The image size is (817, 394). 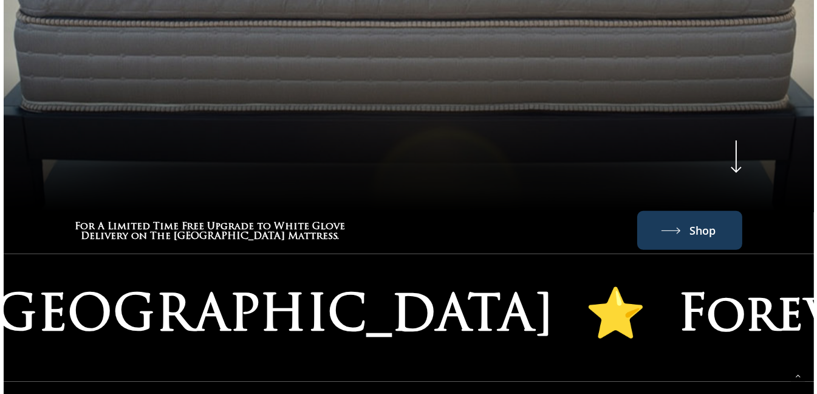 I want to click on span: on, so click(x=139, y=236).